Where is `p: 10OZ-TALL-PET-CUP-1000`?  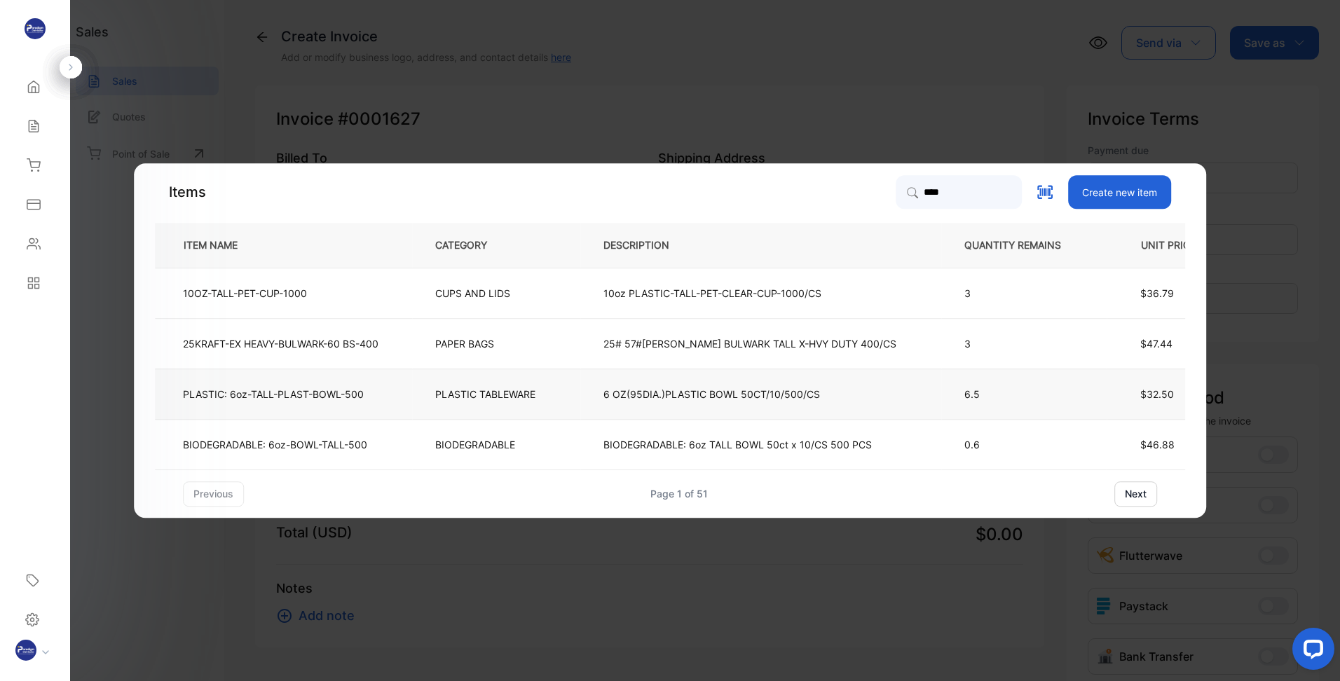 p: 10OZ-TALL-PET-CUP-1000 is located at coordinates (245, 293).